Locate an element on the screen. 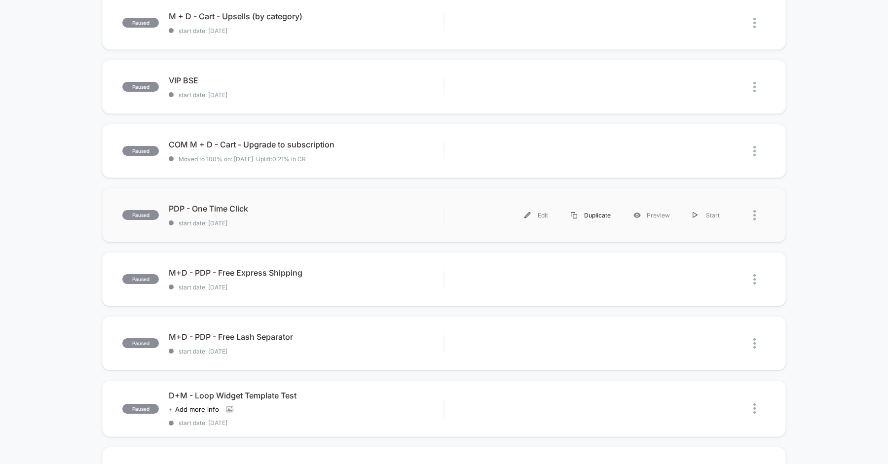 This screenshot has width=888, height=464. span: M + D - Cart - Upsells (by category) is located at coordinates (306, 16).